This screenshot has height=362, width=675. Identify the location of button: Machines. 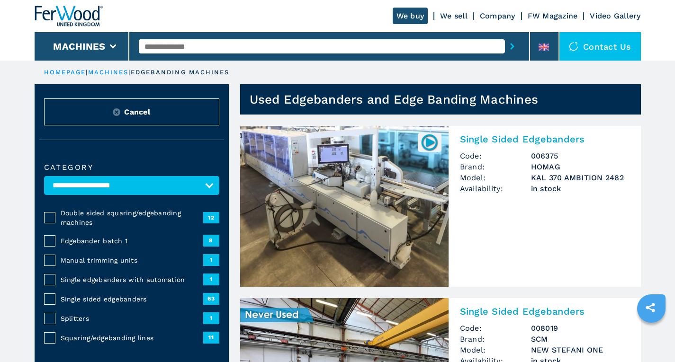
(79, 46).